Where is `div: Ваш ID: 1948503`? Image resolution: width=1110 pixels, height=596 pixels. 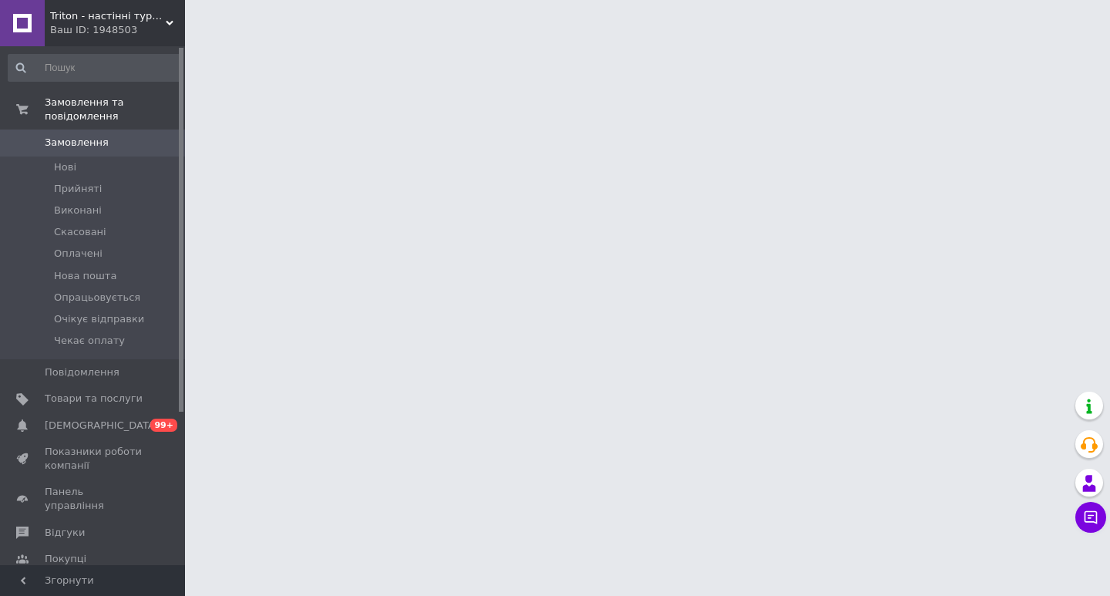
div: Ваш ID: 1948503 is located at coordinates (117, 30).